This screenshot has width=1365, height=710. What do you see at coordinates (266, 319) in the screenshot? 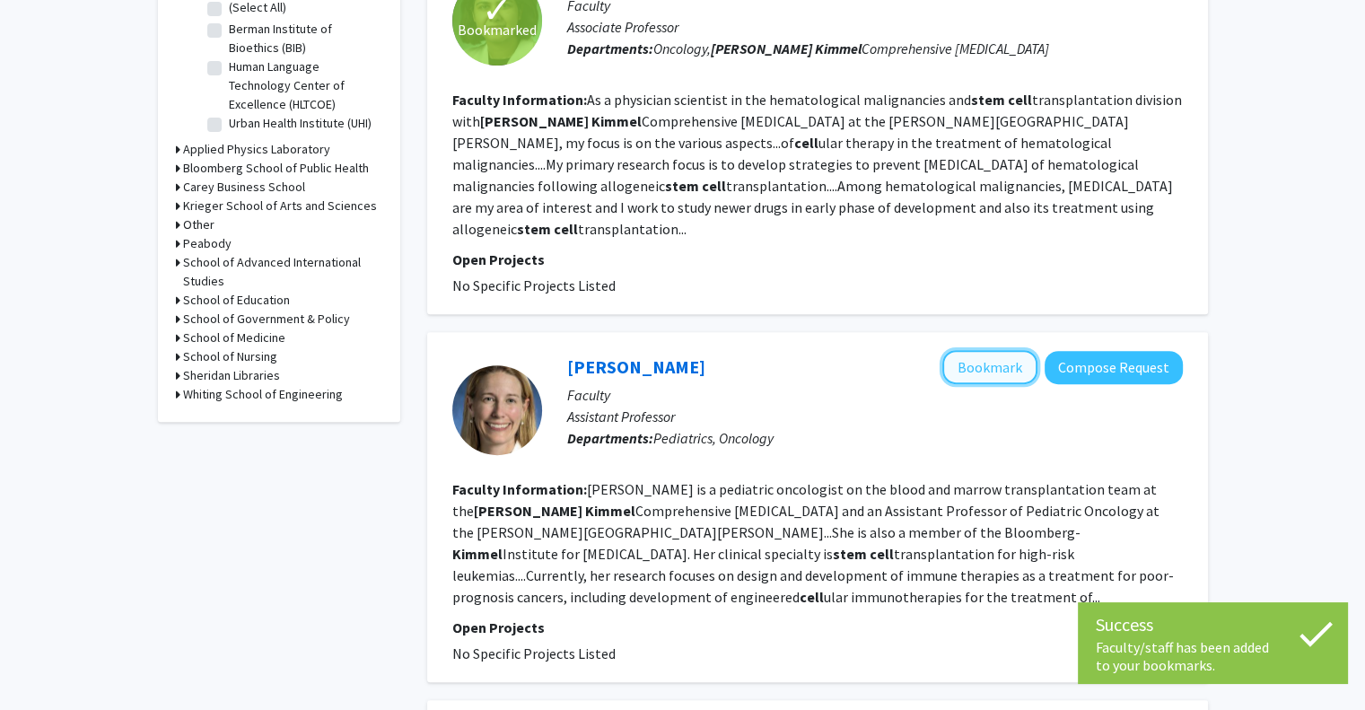
I see `h3: School of Government & Policy` at bounding box center [266, 319].